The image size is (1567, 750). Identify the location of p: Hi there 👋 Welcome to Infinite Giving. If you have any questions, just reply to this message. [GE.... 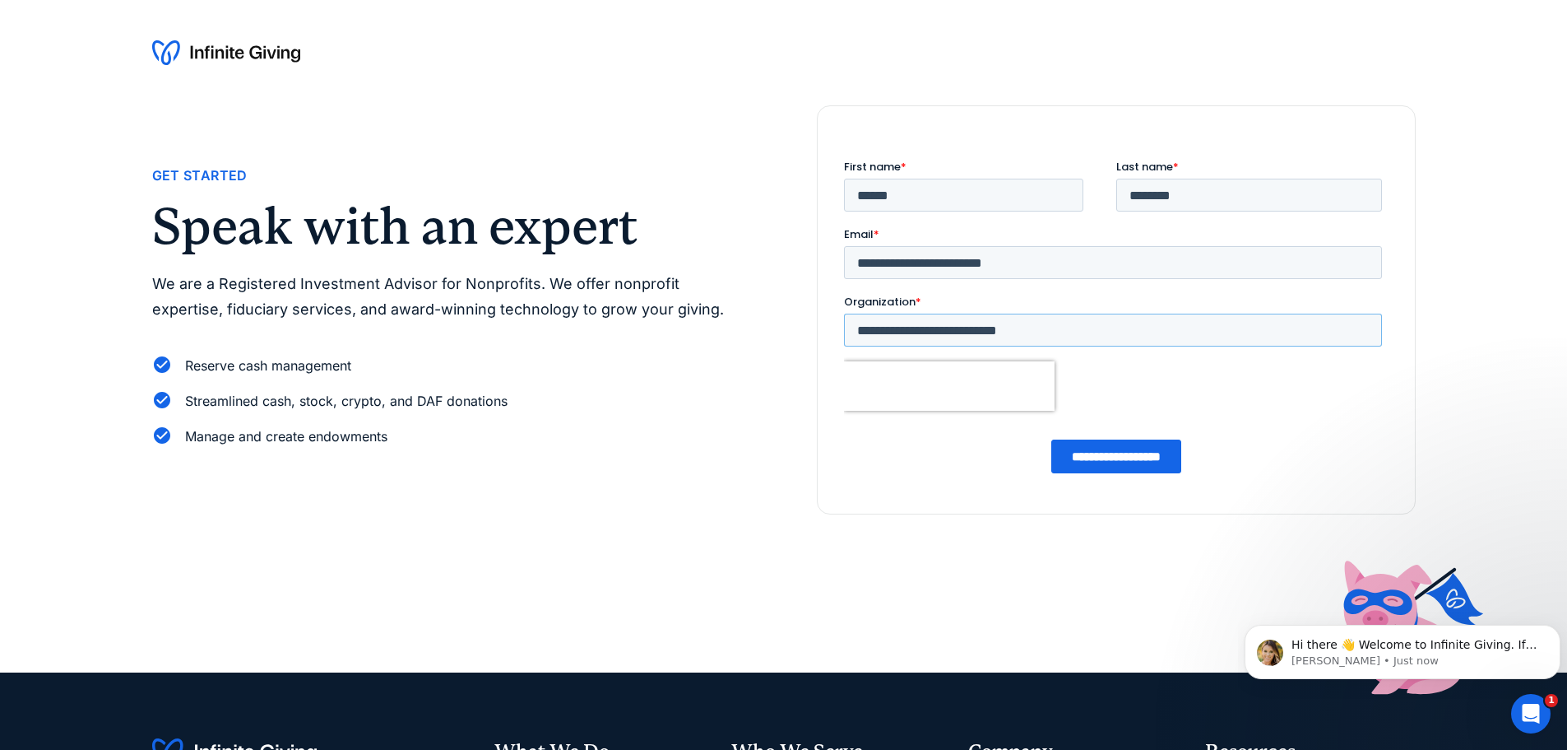
(178, 55).